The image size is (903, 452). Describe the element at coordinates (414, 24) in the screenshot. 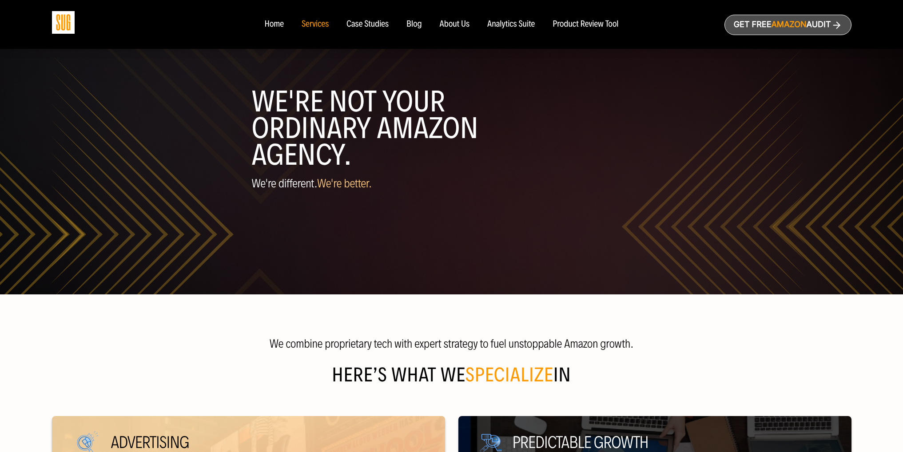

I see `div: Blog` at that location.